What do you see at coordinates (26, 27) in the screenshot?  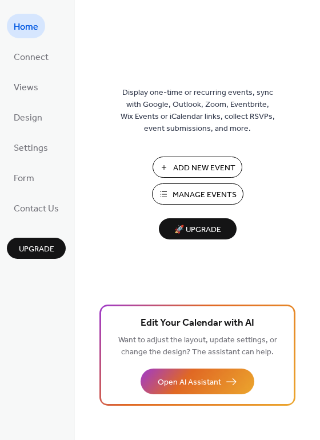 I see `span: Home` at bounding box center [26, 27].